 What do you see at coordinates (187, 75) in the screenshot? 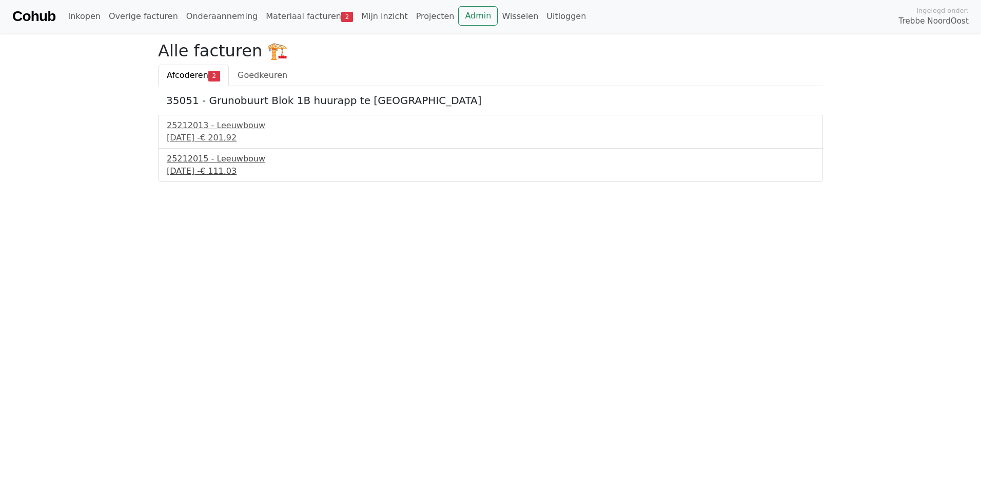
I see `span: Afcoderen` at bounding box center [187, 75].